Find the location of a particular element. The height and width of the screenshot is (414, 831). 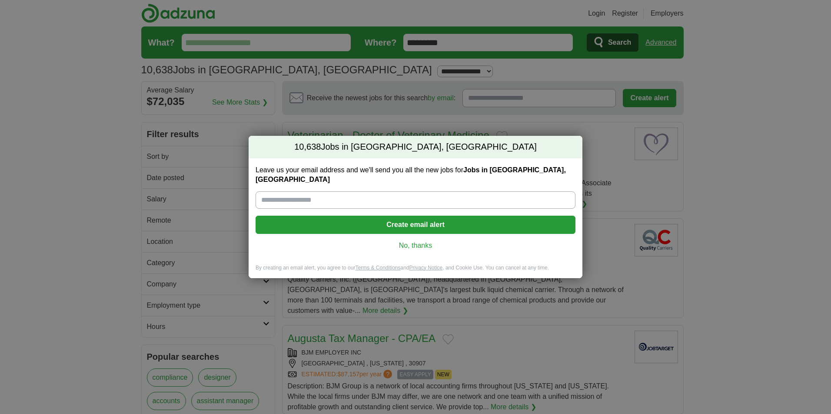

div: By creating an email alert, you agree to our and , and Cookie Use. You can cancel at any time. is located at coordinates (415, 272).